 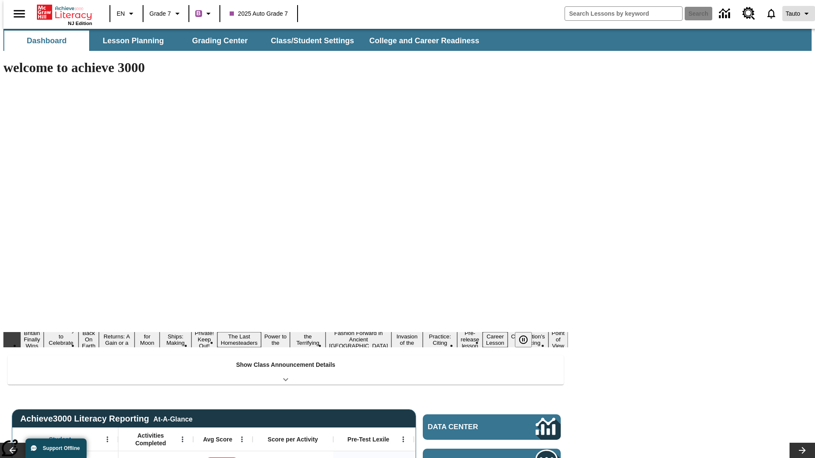 What do you see at coordinates (275, 340) in the screenshot?
I see `button: Slide 9 Solar Power to the People` at bounding box center [275, 340].